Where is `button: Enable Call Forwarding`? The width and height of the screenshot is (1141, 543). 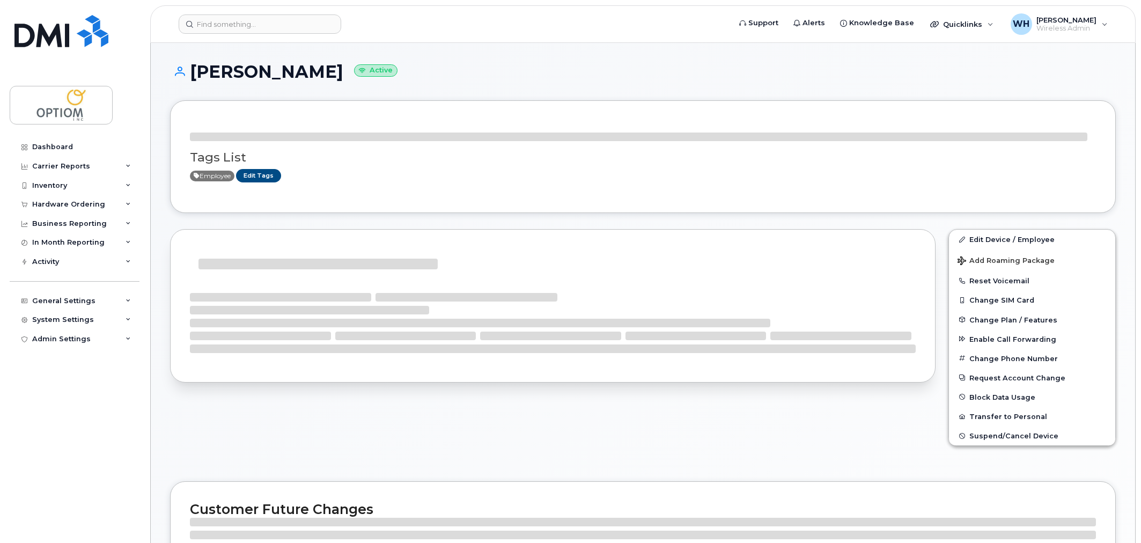
button: Enable Call Forwarding is located at coordinates (1032, 339).